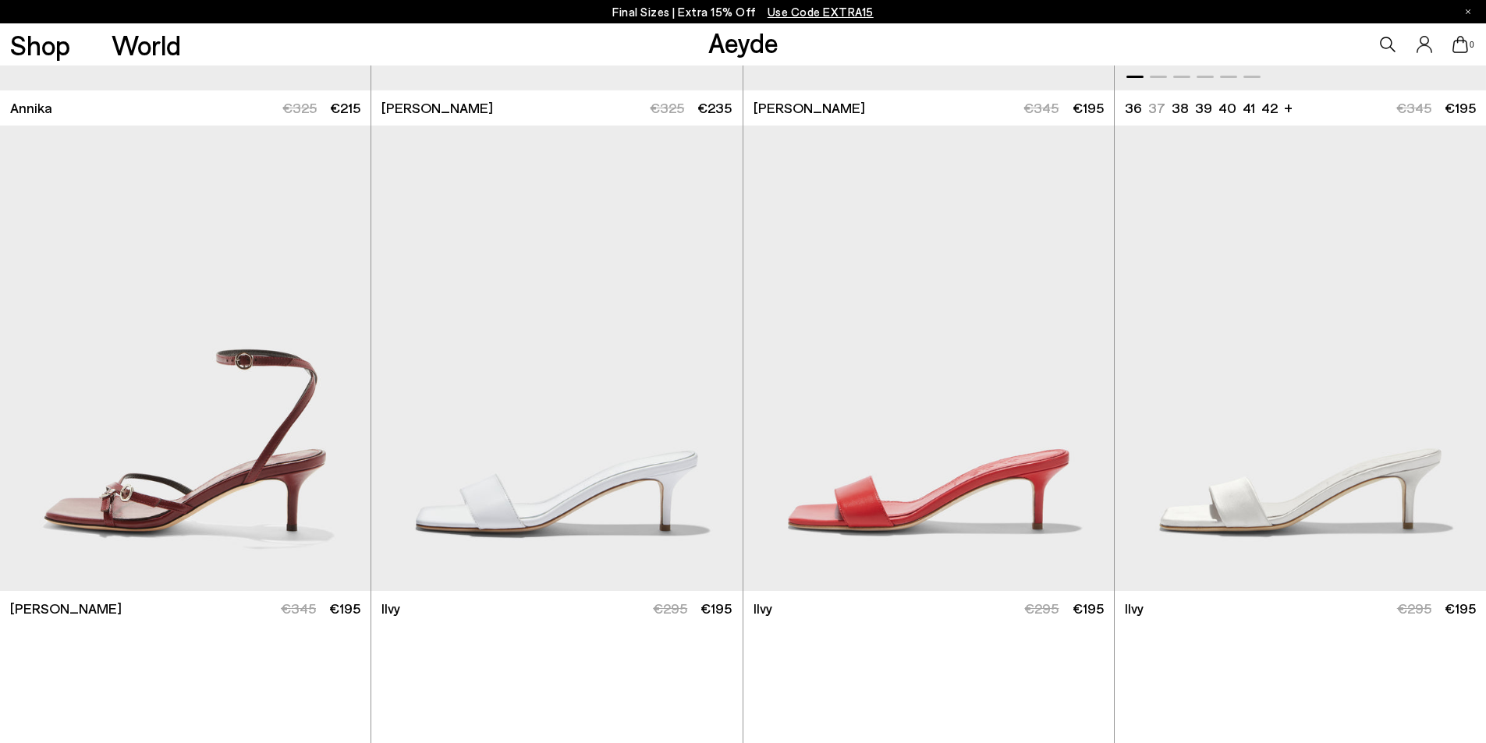 This screenshot has height=743, width=1486. Describe the element at coordinates (1300, 108) in the screenshot. I see `a: 36 37 38 39 40 41 42 + €345 €195` at that location.